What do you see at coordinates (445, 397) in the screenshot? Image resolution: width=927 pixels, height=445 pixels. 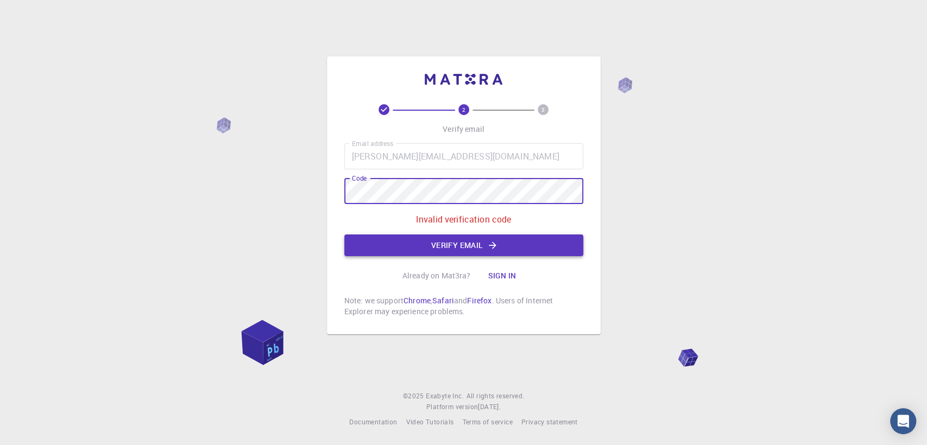 I see `a: Exabyte Inc.` at bounding box center [445, 397].